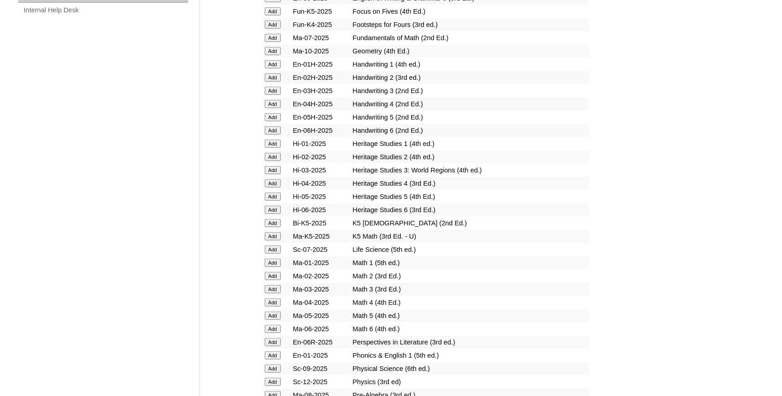 The width and height of the screenshot is (782, 396). What do you see at coordinates (469, 144) in the screenshot?
I see `td: Heritage Studies 1 (4th ed.)` at bounding box center [469, 144].